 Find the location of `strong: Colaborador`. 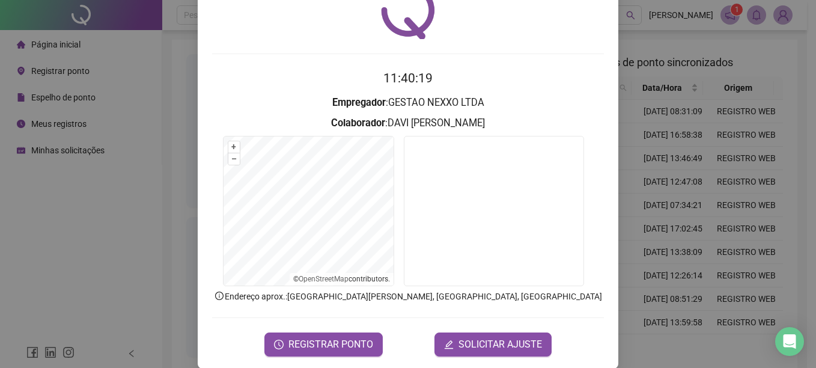

strong: Colaborador is located at coordinates (358, 123).